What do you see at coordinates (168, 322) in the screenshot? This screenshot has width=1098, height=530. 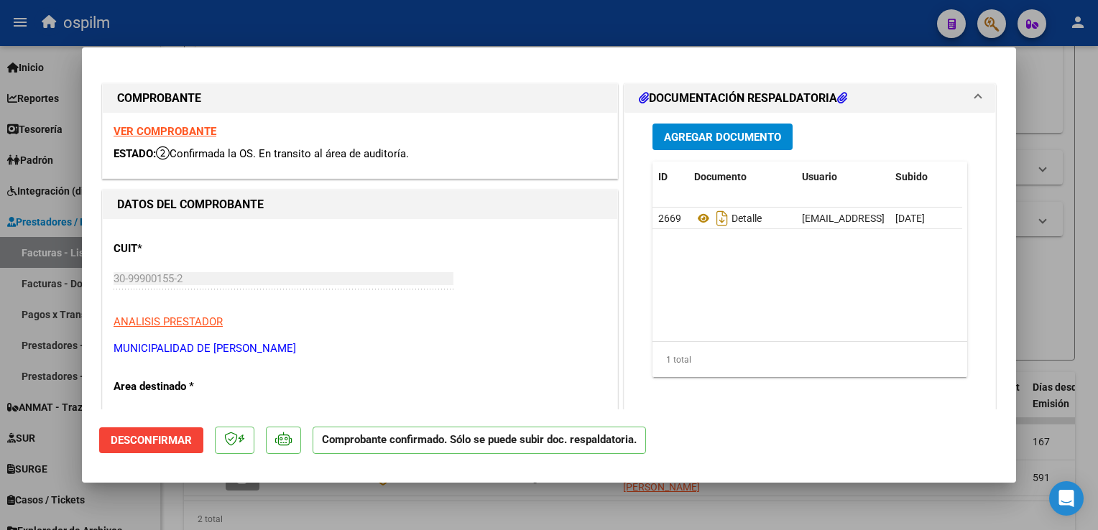 I see `span: ANALISIS PRESTADOR` at bounding box center [168, 322].